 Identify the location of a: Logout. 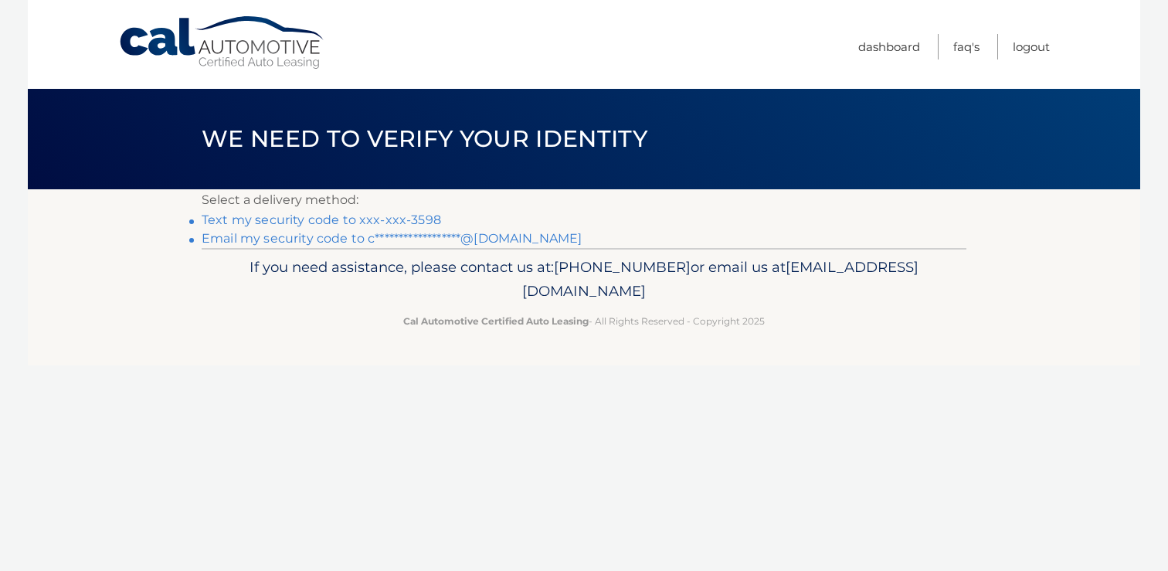
(1031, 46).